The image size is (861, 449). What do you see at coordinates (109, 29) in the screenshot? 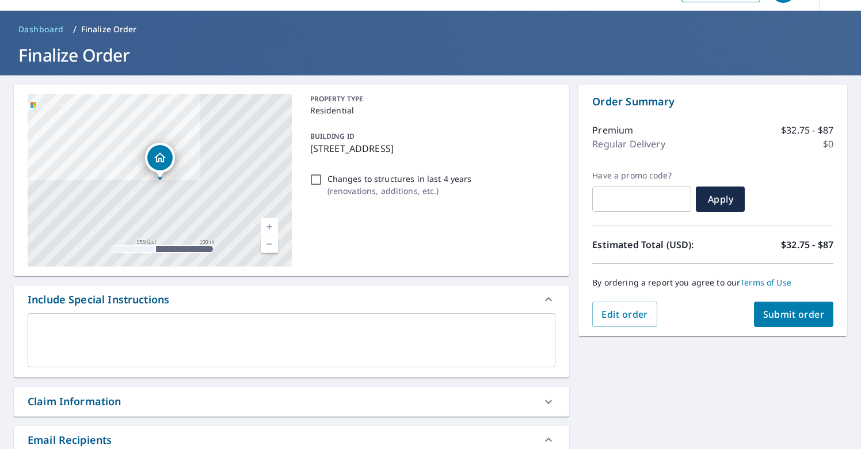
I see `p: Finalize Order` at bounding box center [109, 29].